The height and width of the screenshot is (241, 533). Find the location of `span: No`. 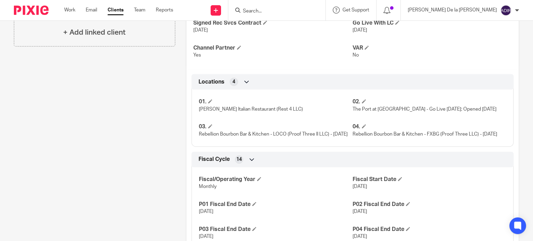

span: No is located at coordinates (355, 55).